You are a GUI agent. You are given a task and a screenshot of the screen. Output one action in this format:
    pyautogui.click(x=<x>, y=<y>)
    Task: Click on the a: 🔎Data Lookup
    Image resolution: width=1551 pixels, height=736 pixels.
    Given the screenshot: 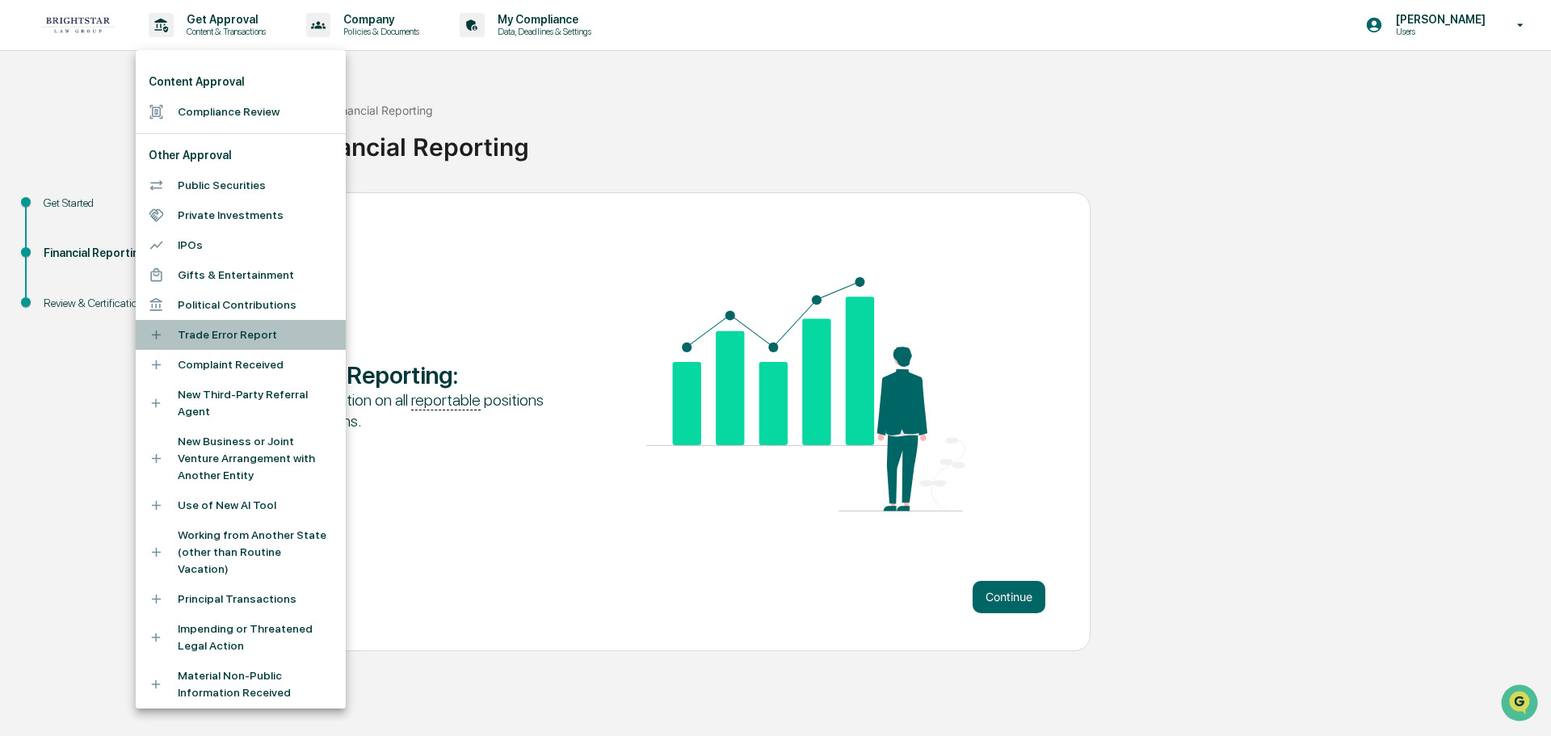 What is the action you would take?
    pyautogui.click(x=59, y=242)
    